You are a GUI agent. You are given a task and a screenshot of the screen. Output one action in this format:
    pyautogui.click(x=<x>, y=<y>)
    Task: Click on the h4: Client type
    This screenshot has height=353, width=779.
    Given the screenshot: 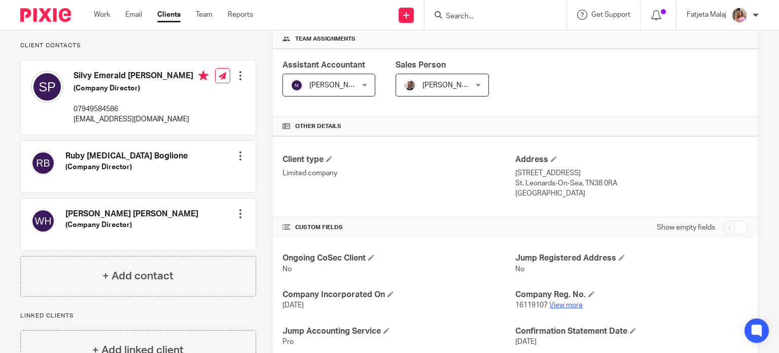 What is the action you would take?
    pyautogui.click(x=399, y=159)
    